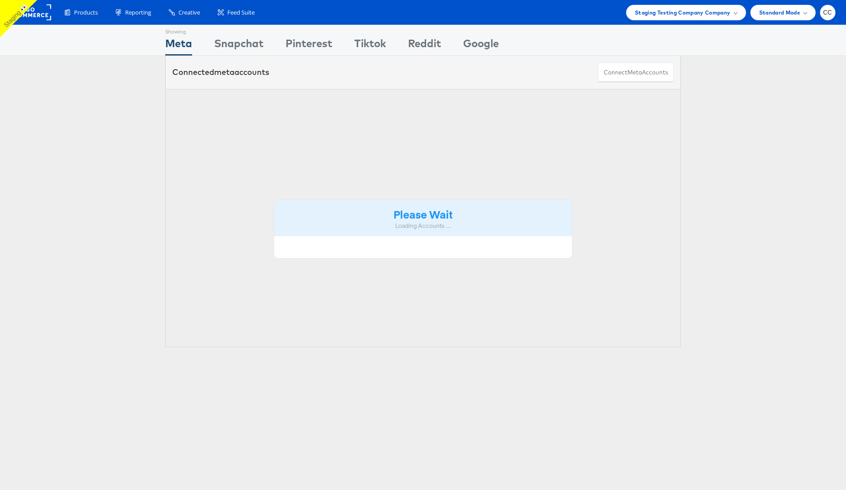 This screenshot has width=846, height=490. What do you see at coordinates (423, 226) in the screenshot?
I see `div: Loading Accounts ....` at bounding box center [423, 226].